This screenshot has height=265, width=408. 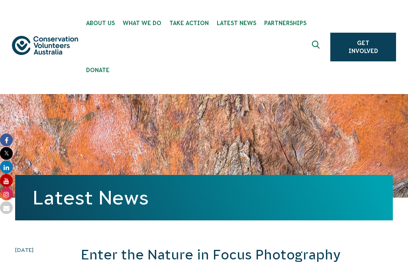 What do you see at coordinates (363, 47) in the screenshot?
I see `a: Get Involved` at bounding box center [363, 47].